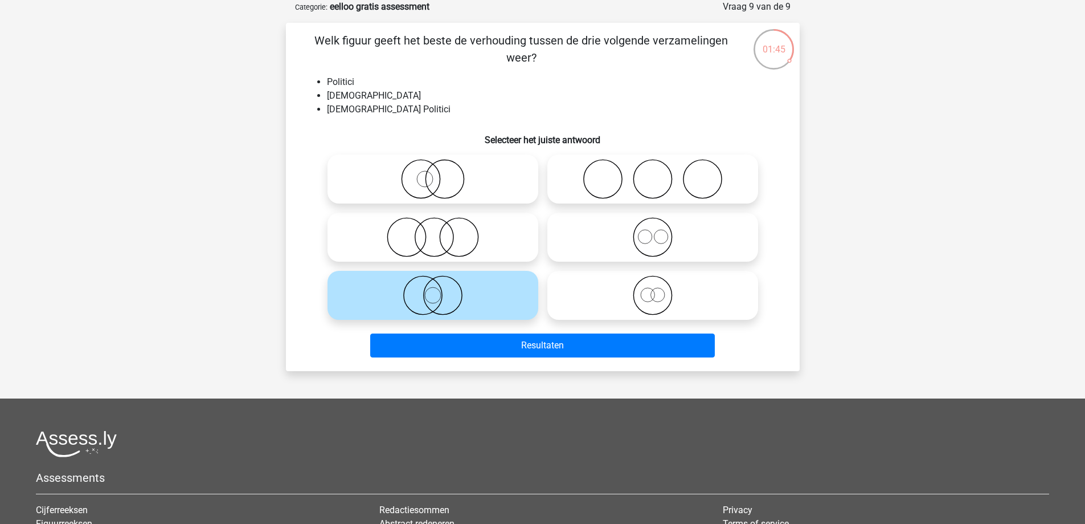 Image resolution: width=1085 pixels, height=524 pixels. What do you see at coordinates (521, 49) in the screenshot?
I see `p: Welk figuur geeft het beste de verhouding tussen de drie volgende verzamelingen weer?` at bounding box center [521, 49].